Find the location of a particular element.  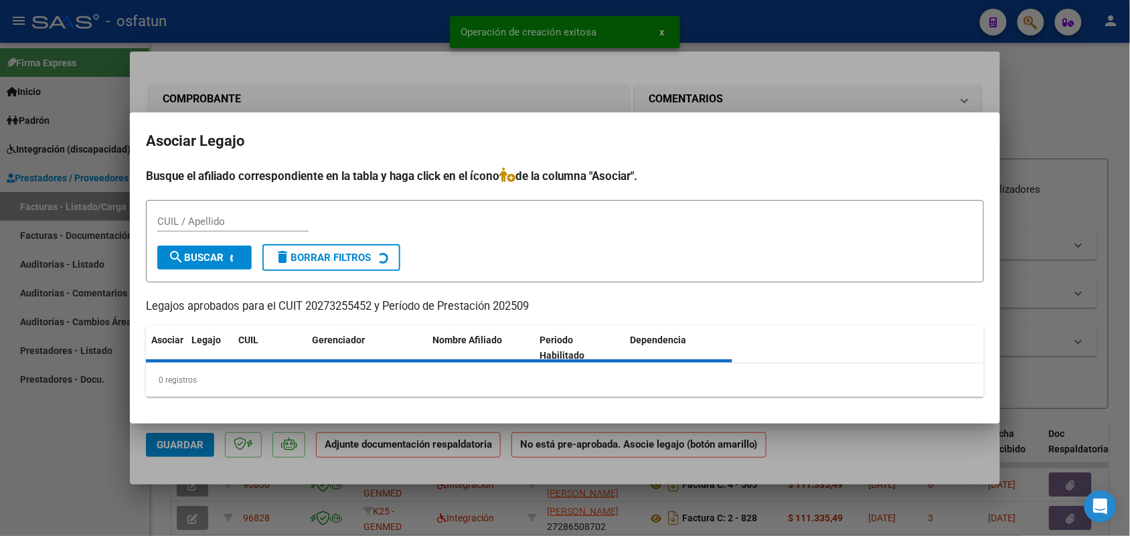

datatable-header-cell: CUIL is located at coordinates (270, 348).